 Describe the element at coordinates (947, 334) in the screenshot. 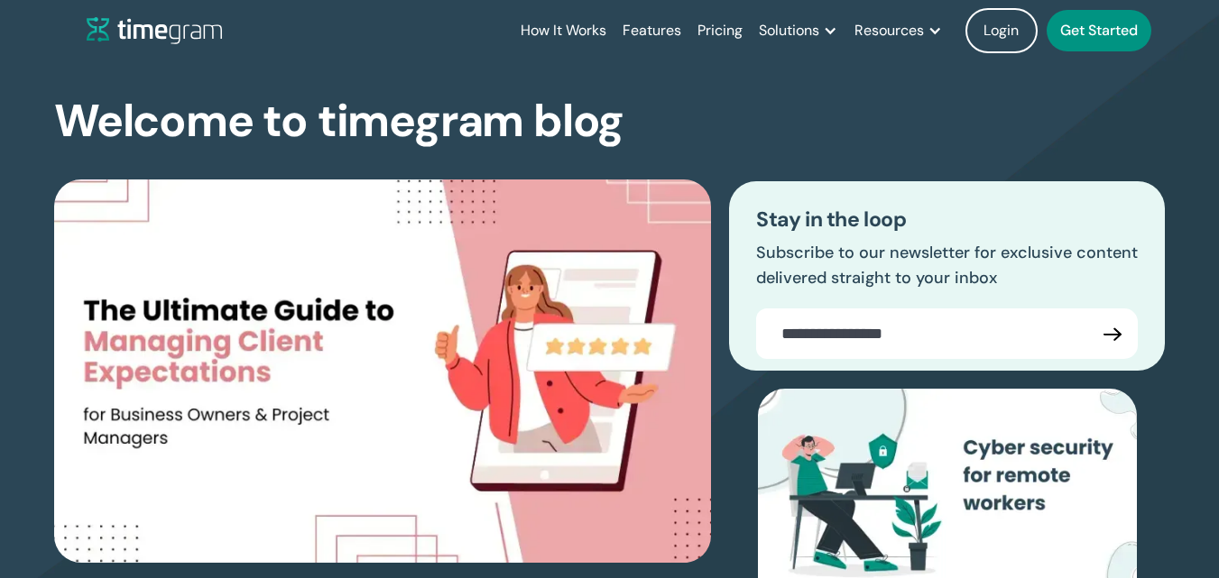

I see `form: Blogs Email Form` at that location.